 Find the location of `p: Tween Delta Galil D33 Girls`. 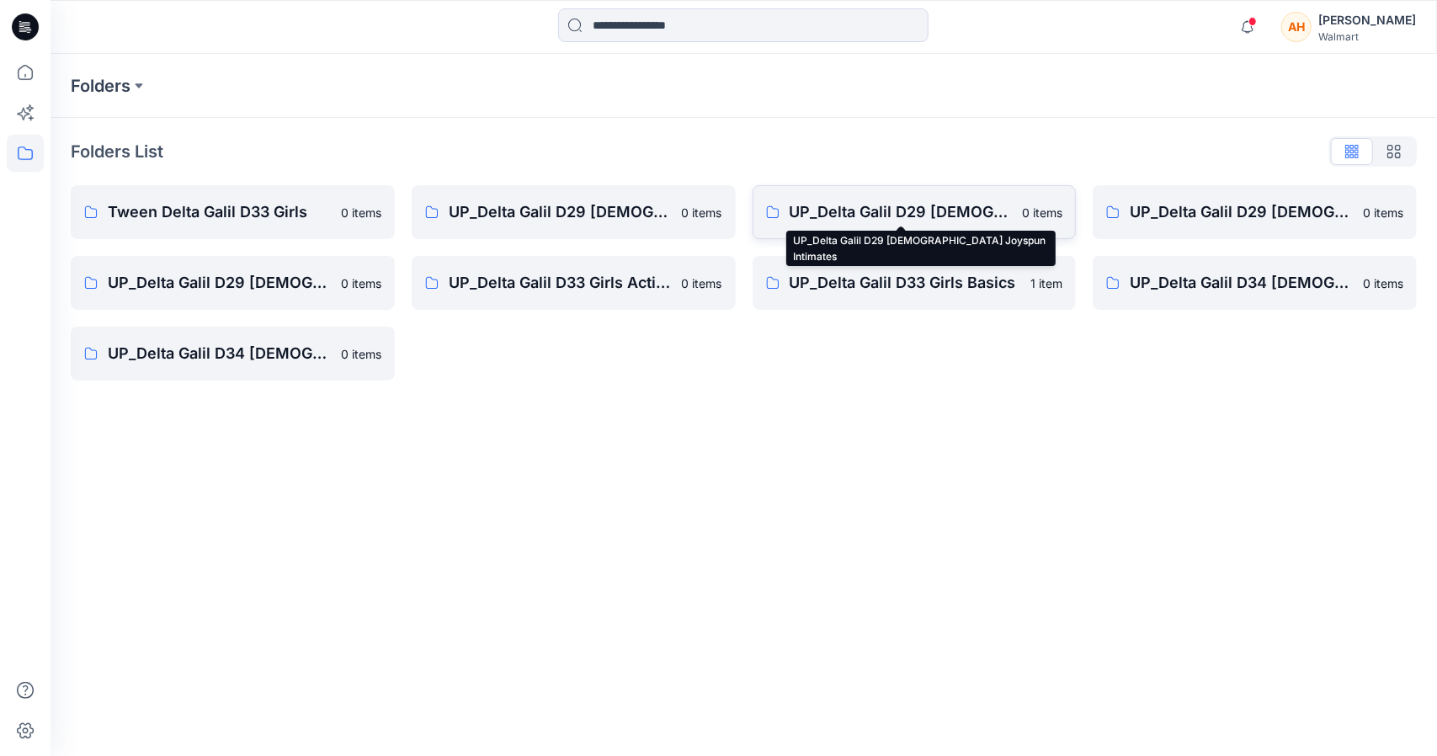

p: Tween Delta Galil D33 Girls is located at coordinates (219, 212).